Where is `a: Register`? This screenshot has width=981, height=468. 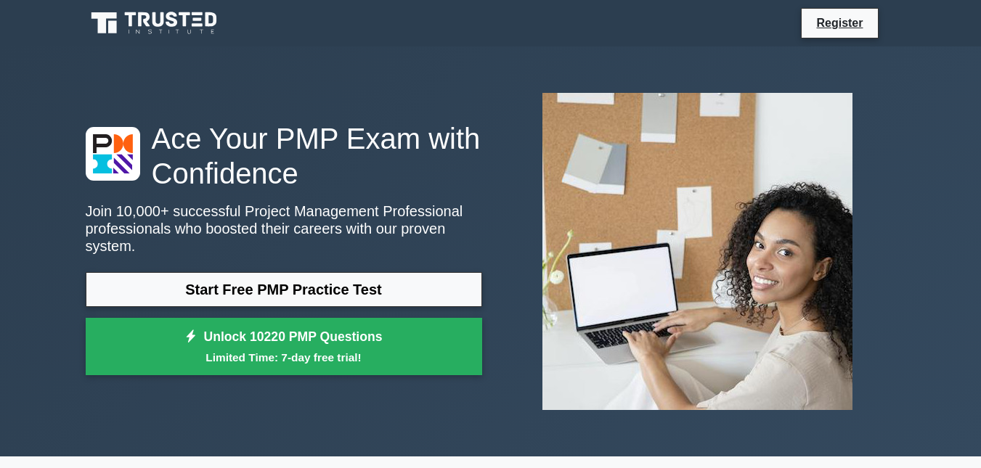 a: Register is located at coordinates (839, 23).